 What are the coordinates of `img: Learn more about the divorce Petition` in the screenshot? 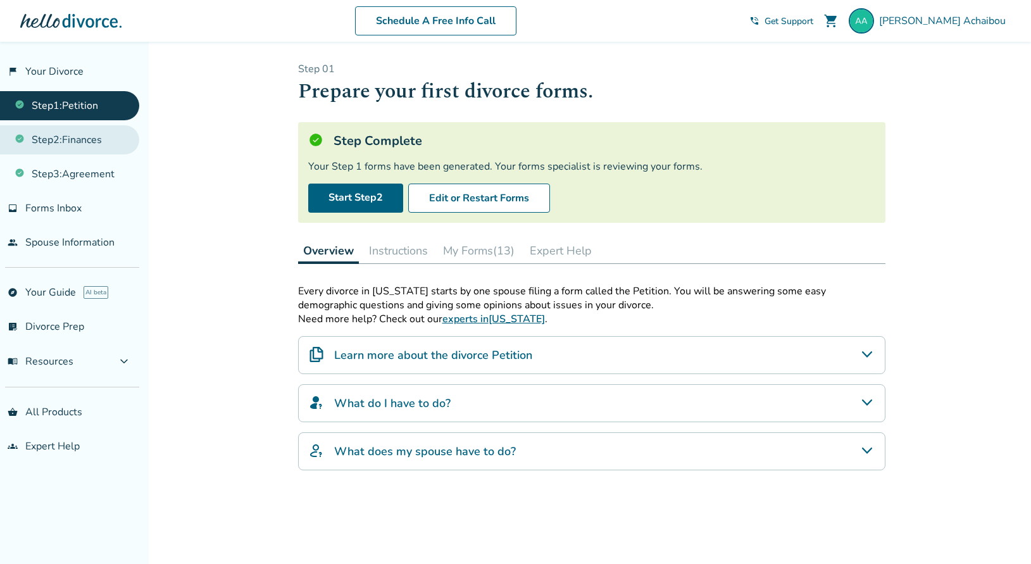 It's located at (317, 354).